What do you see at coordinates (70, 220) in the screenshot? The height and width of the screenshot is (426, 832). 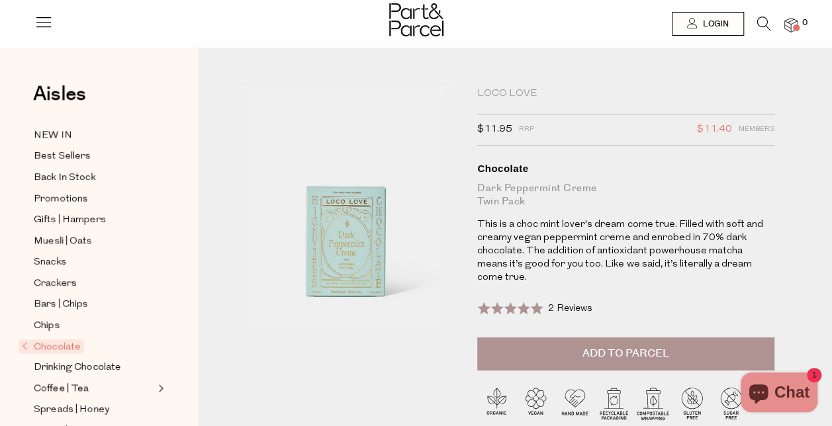 I see `span: Gifts | Hampers` at bounding box center [70, 220].